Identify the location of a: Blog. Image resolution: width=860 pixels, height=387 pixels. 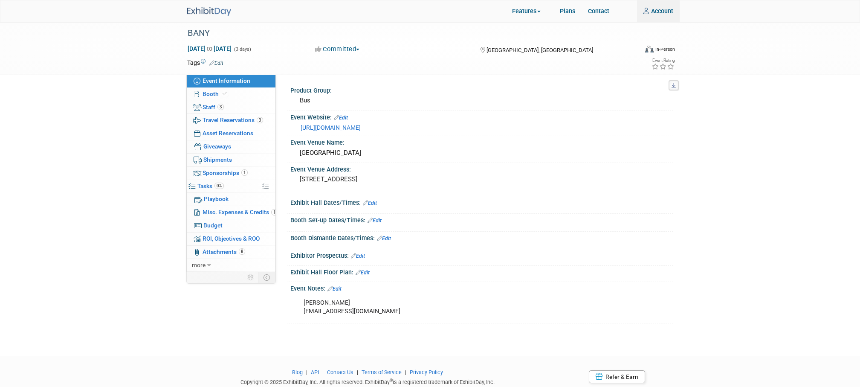
(297, 372).